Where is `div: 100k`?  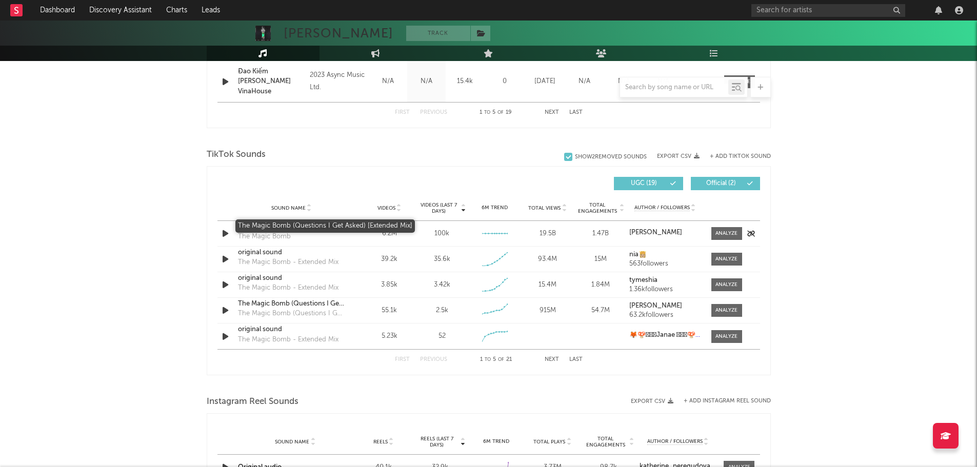 div: 100k is located at coordinates (442, 234).